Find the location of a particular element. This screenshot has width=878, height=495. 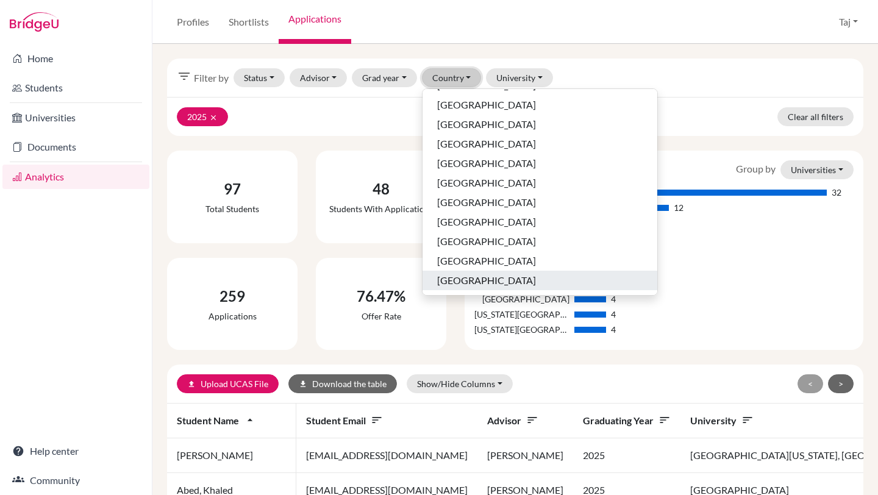

div: Total students is located at coordinates (232, 208).